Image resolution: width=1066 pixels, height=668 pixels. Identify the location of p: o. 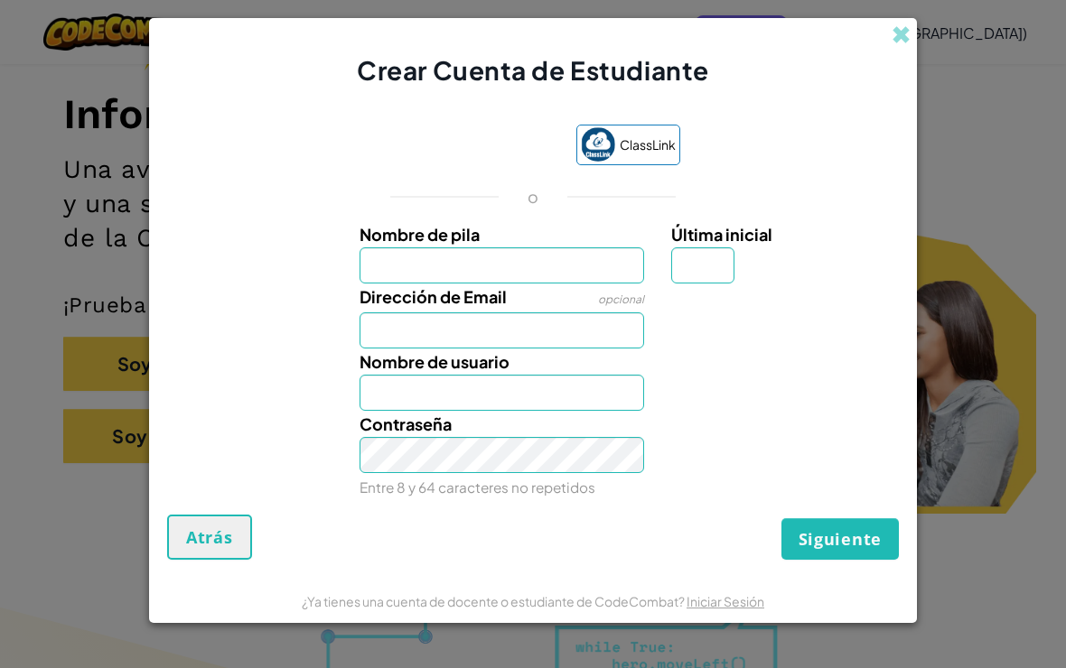
(533, 197).